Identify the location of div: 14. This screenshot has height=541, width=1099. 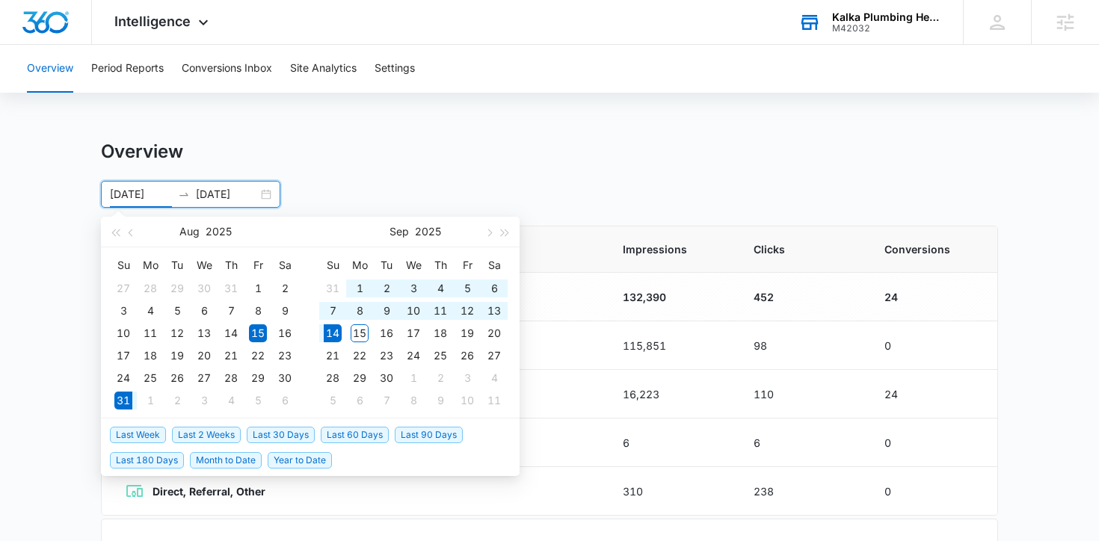
(333, 333).